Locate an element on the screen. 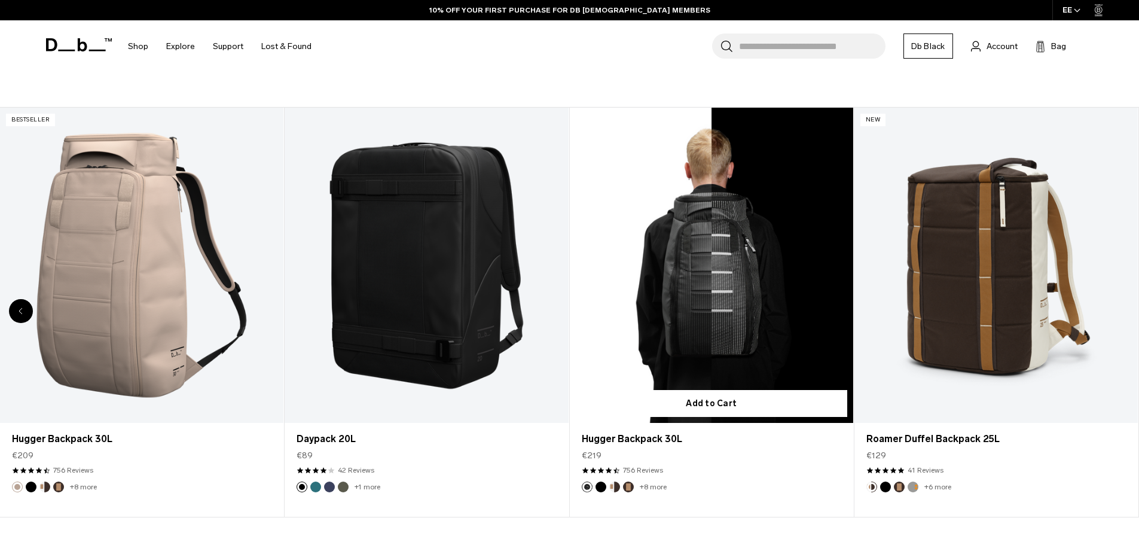  button: Midnight Teal is located at coordinates (316, 487).